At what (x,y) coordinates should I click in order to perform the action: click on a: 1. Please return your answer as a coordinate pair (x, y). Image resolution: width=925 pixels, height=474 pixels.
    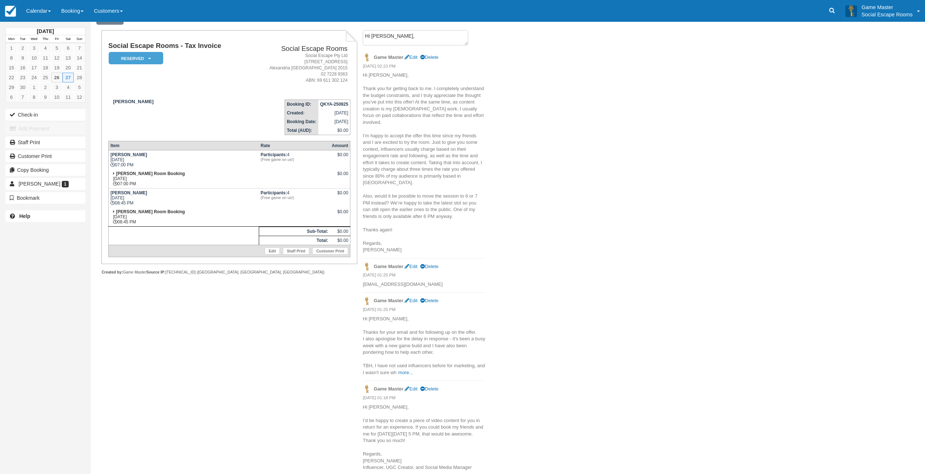
    Looking at the image, I should click on (34, 87).